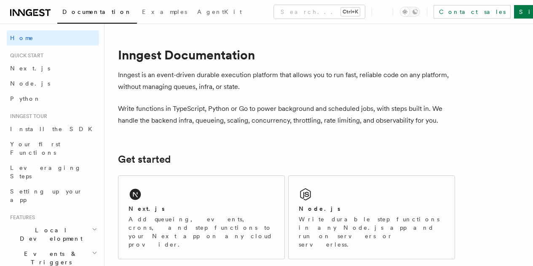 The width and height of the screenshot is (533, 266). I want to click on span: Local Development, so click(49, 234).